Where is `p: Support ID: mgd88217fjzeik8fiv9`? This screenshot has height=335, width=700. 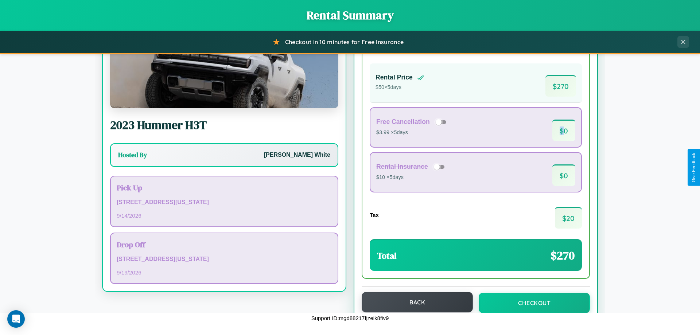
p: Support ID: mgd88217fjzeik8fiv9 is located at coordinates (350, 318).